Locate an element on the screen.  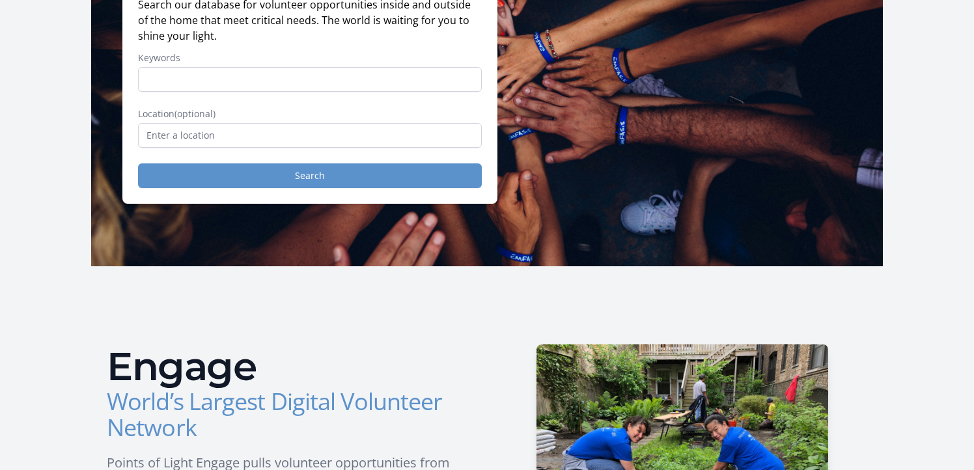
h2: Engage is located at coordinates (292, 366).